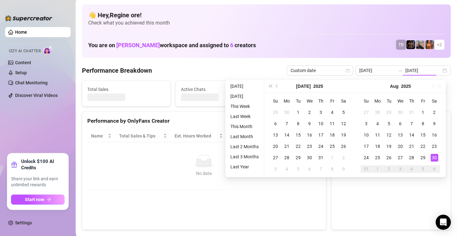 The width and height of the screenshot is (457, 236). What do you see at coordinates (245, 136) in the screenshot?
I see `span: Sales / Hour` at bounding box center [245, 136].